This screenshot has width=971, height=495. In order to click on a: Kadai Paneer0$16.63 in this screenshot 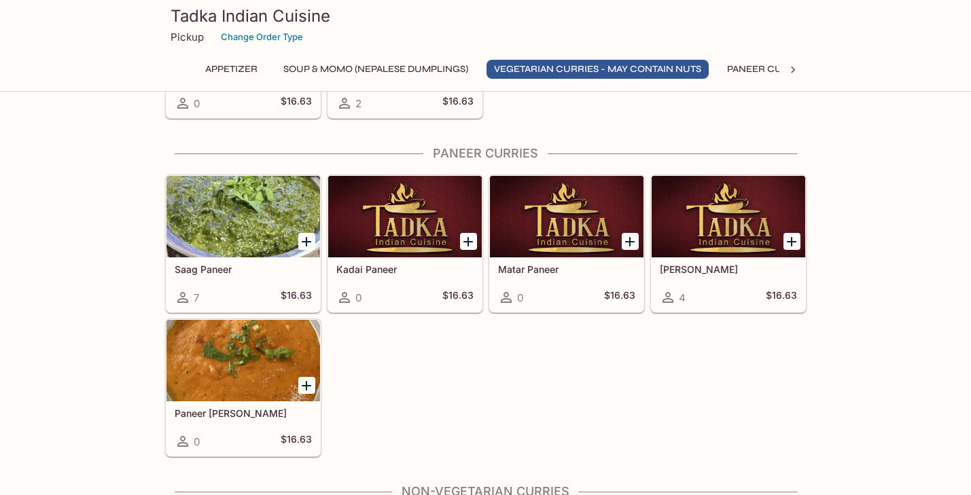, I will do `click(405, 244)`.